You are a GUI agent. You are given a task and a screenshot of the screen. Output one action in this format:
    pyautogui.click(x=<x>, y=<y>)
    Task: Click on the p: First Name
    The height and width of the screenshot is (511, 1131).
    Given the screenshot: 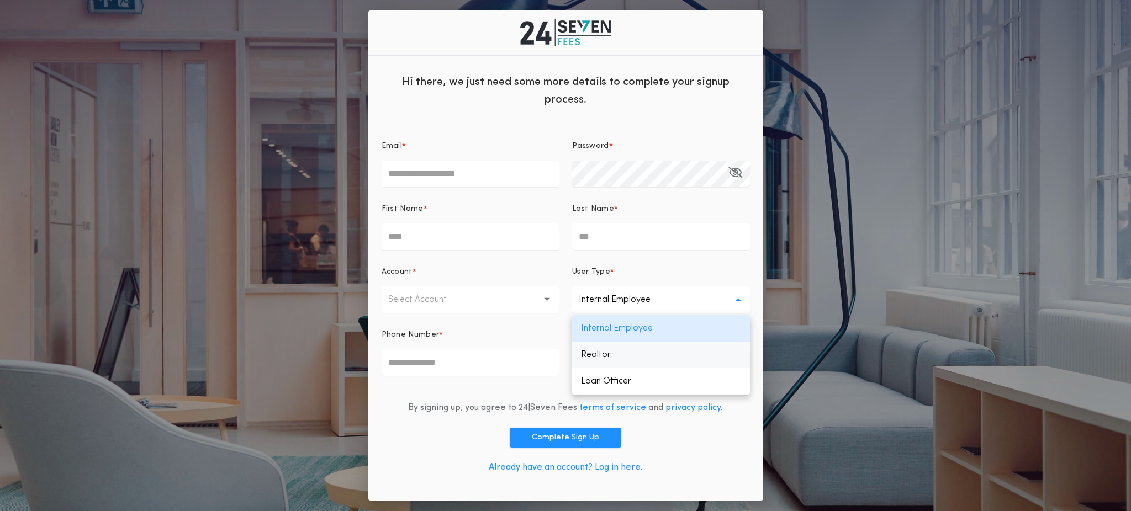 What is the action you would take?
    pyautogui.click(x=402, y=209)
    